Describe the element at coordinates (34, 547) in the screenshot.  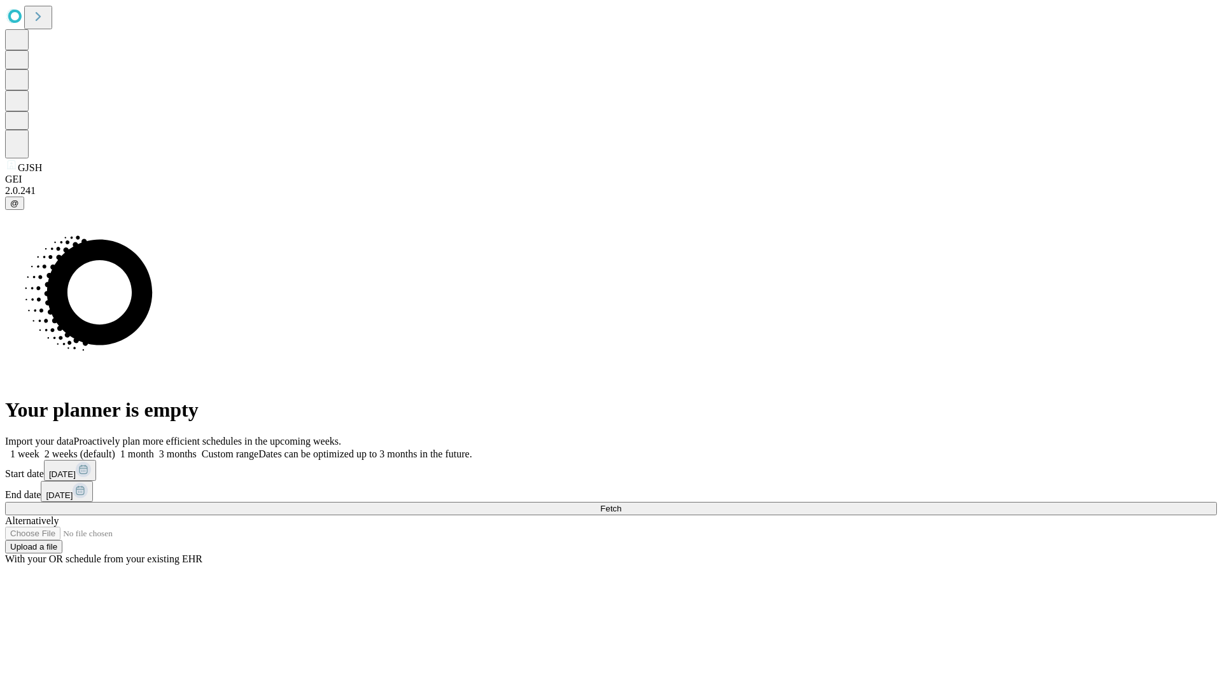
I see `button: Upload a file` at that location.